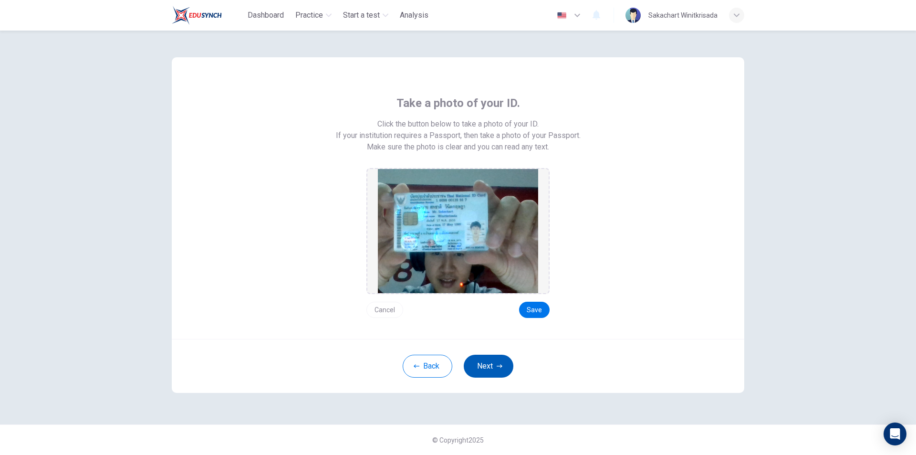 This screenshot has height=455, width=916. I want to click on button: Save, so click(534, 310).